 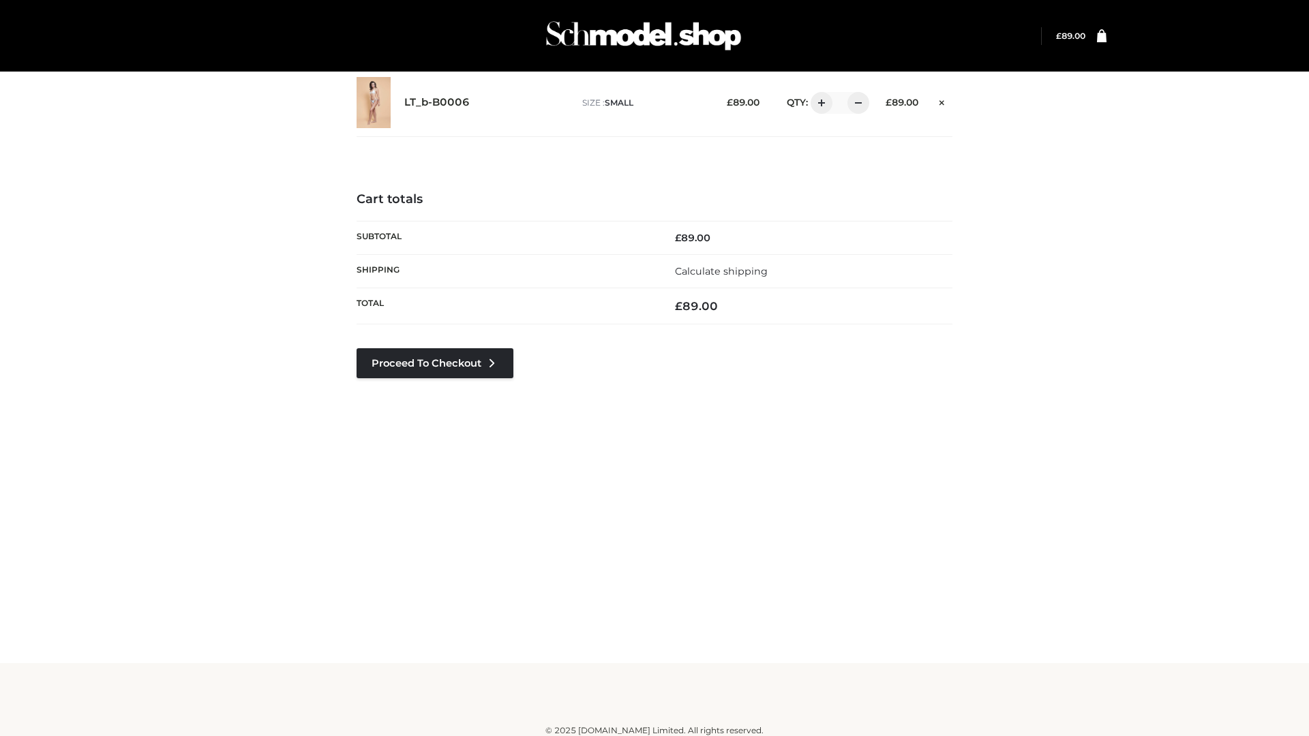 What do you see at coordinates (644, 35) in the screenshot?
I see `img: Schmodel Admin 964` at bounding box center [644, 35].